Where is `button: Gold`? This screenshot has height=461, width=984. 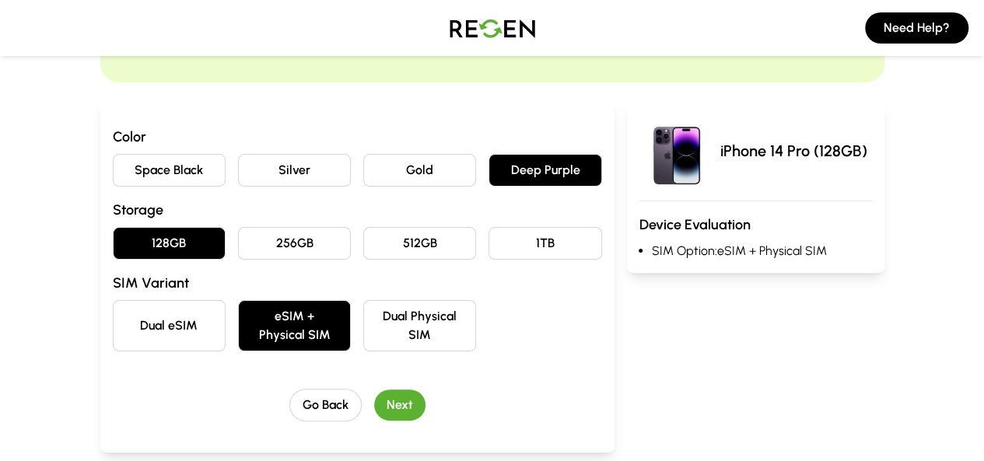
button: Gold is located at coordinates (419, 170).